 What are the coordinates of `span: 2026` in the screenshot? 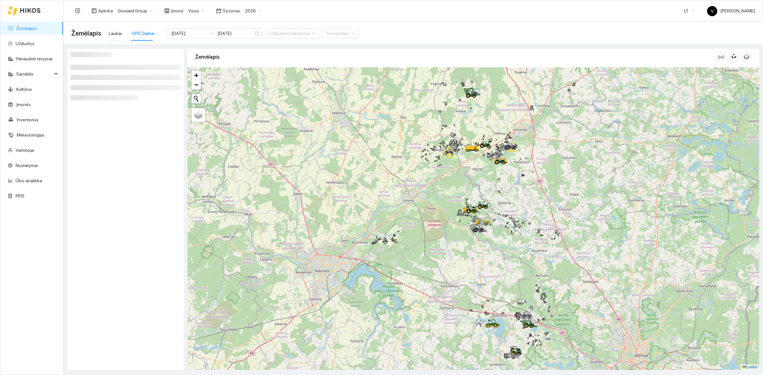 It's located at (253, 11).